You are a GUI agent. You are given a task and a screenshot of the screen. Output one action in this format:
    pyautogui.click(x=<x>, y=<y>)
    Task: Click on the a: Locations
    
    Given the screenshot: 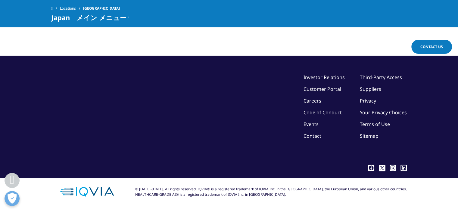 What is the action you would take?
    pyautogui.click(x=71, y=8)
    